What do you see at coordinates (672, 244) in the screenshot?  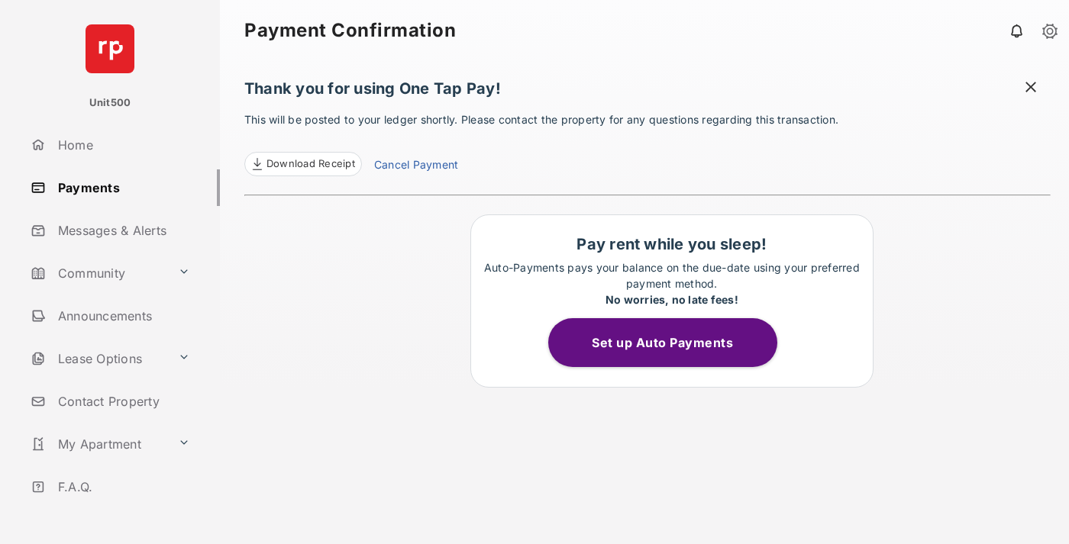 I see `h1: Pay rent while you sleep!` at bounding box center [672, 244].